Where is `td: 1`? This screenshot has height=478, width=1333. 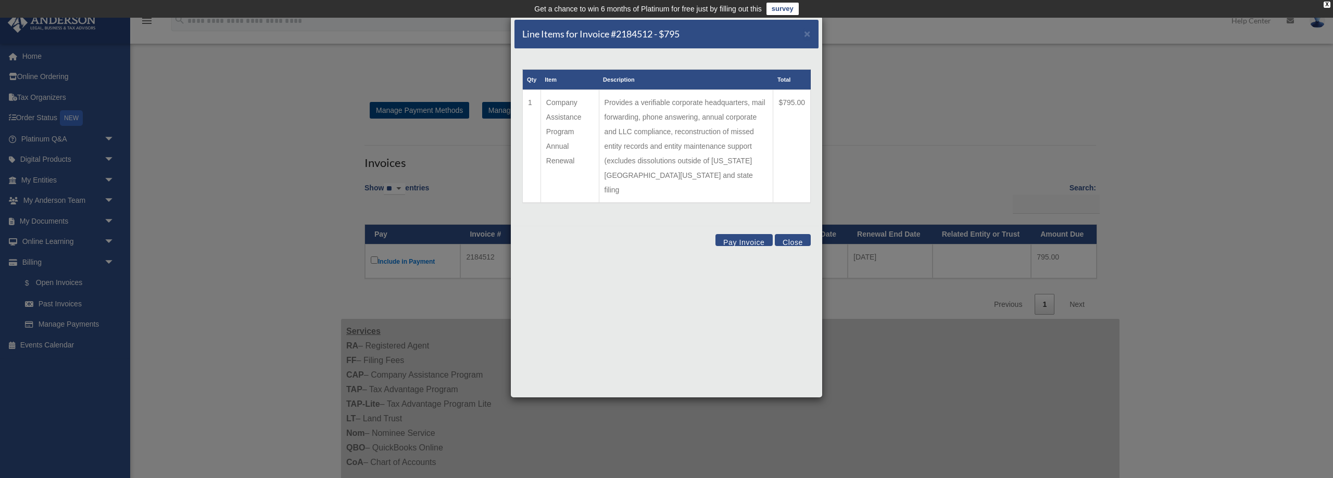
td: 1 is located at coordinates (532, 147).